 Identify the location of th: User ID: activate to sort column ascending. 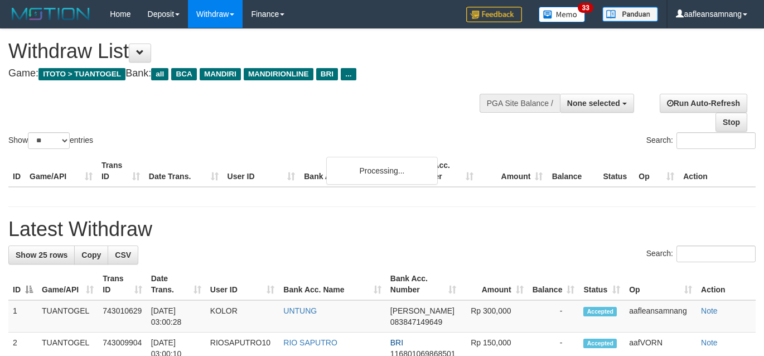
(242, 284).